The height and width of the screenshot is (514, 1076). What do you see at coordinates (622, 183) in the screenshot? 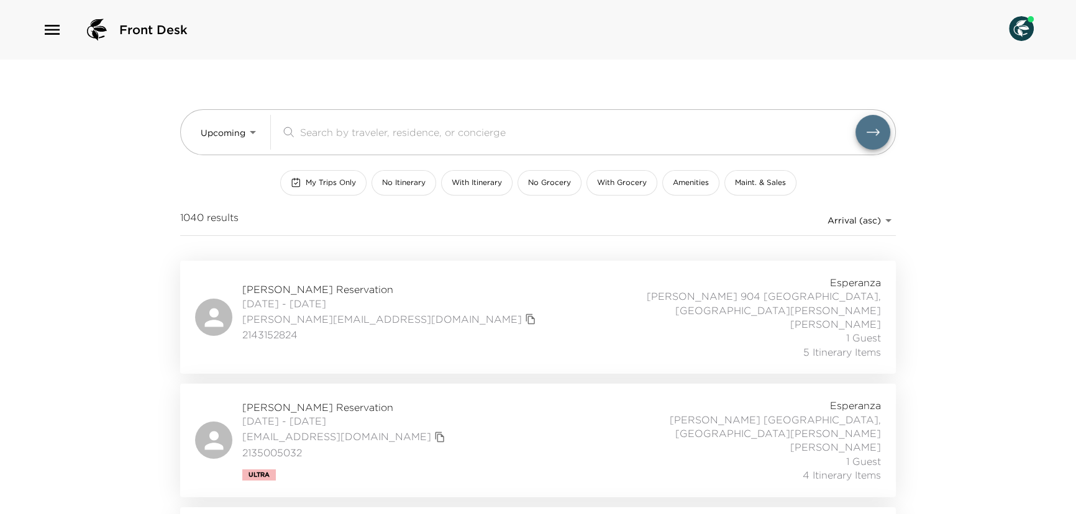
I see `button: With Grocery` at bounding box center [622, 183].